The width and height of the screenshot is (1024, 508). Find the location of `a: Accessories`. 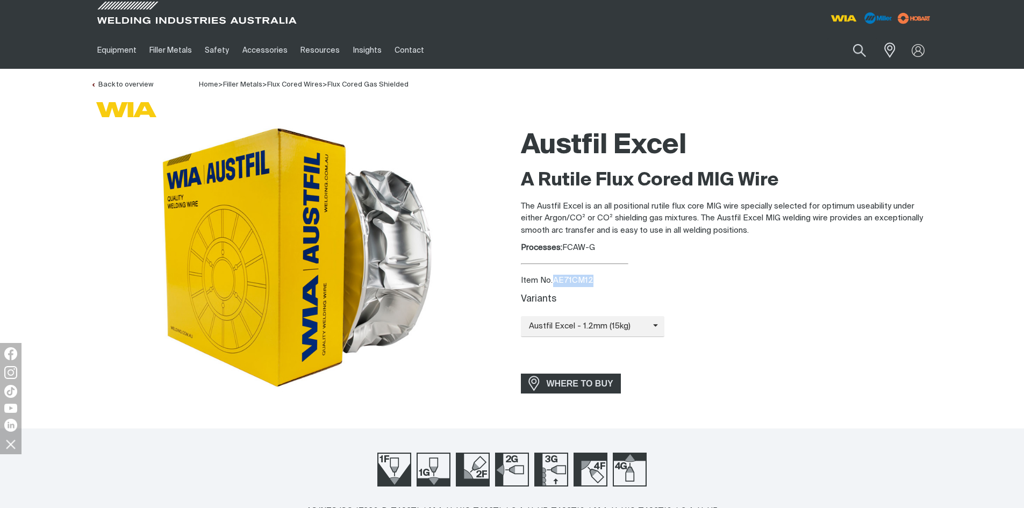

a: Accessories is located at coordinates (265, 50).